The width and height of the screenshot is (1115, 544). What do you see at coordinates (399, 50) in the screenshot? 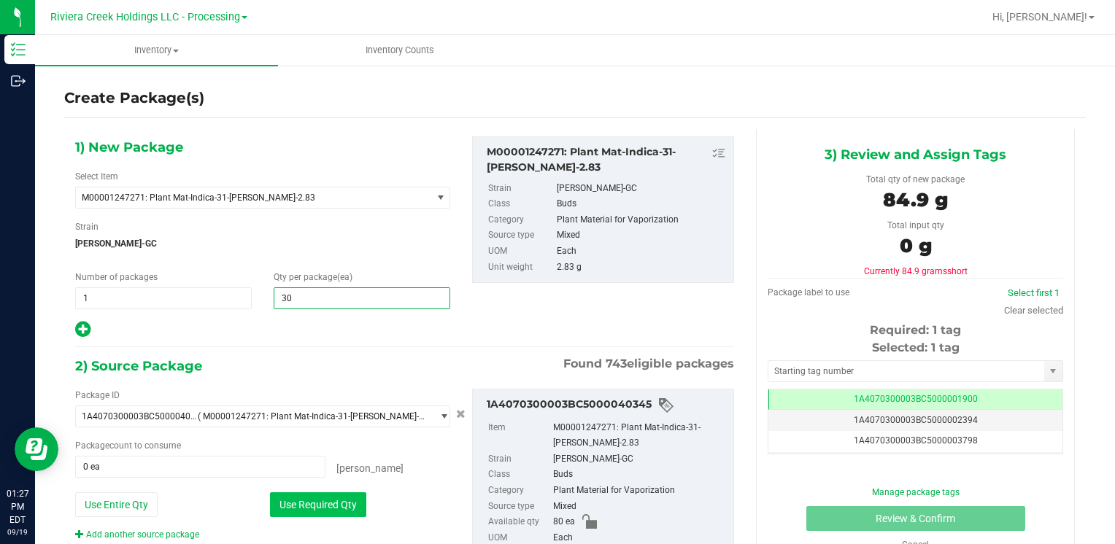
I see `a: Inventory Counts` at bounding box center [399, 50].